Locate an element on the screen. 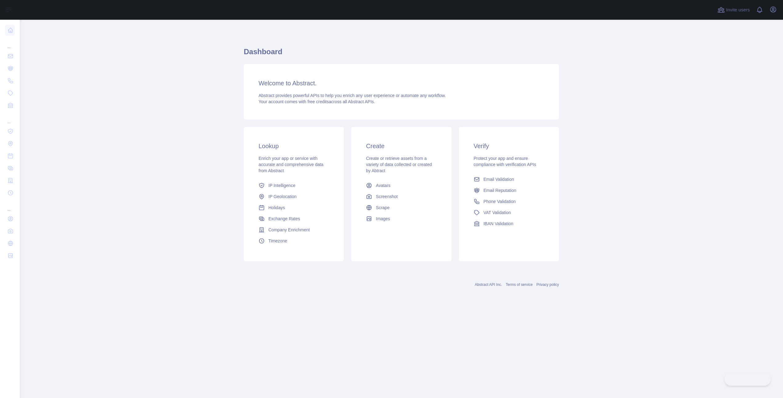  a: Exchange Rates is located at coordinates (294, 218).